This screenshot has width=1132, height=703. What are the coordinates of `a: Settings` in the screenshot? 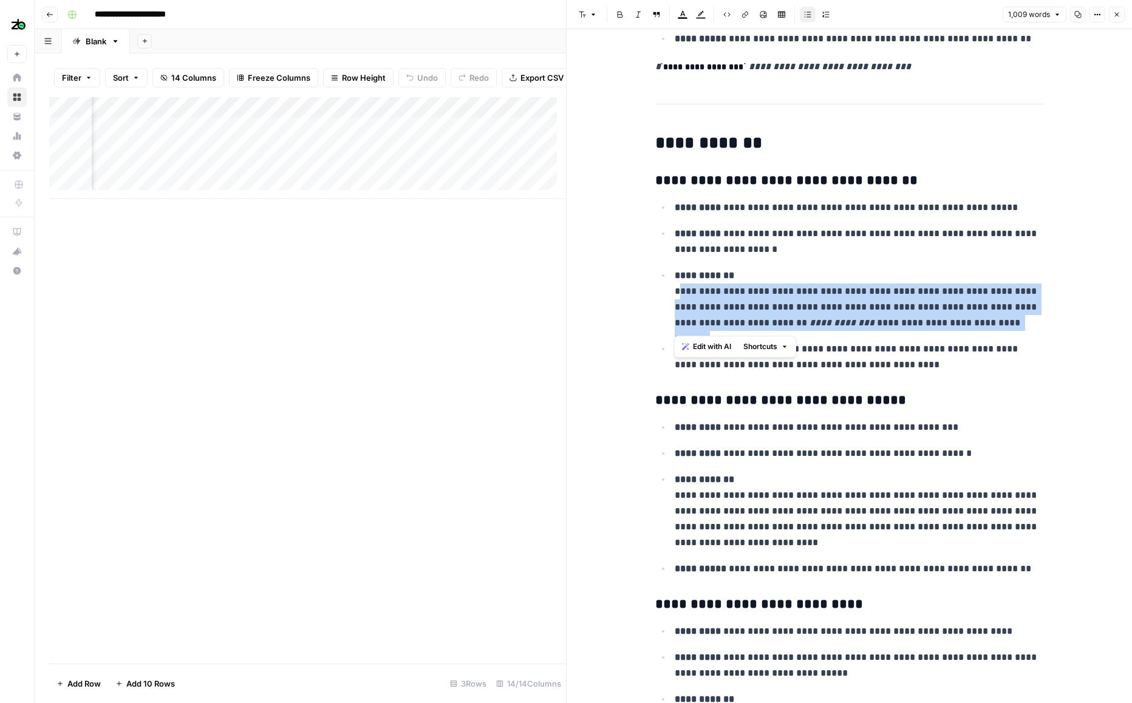 It's located at (17, 155).